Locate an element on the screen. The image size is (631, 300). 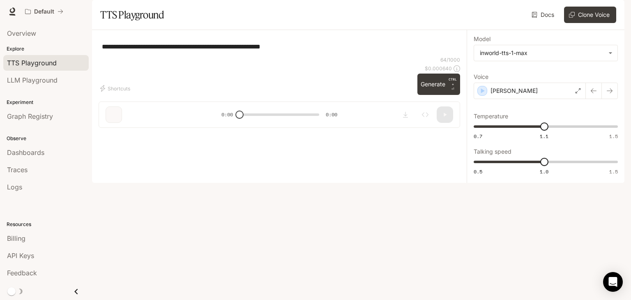
p: CTRL + is located at coordinates (453, 82).